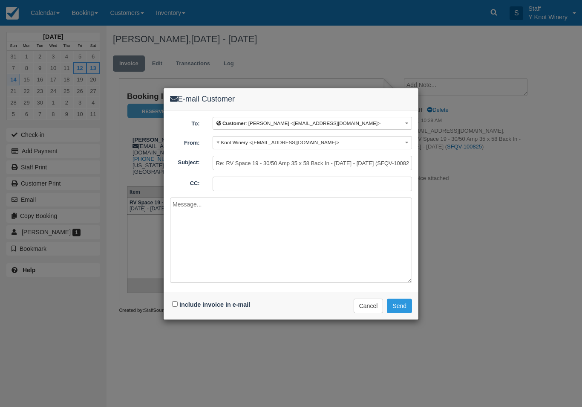 The image size is (582, 407). Describe the element at coordinates (185, 161) in the screenshot. I see `label: Subject:` at that location.